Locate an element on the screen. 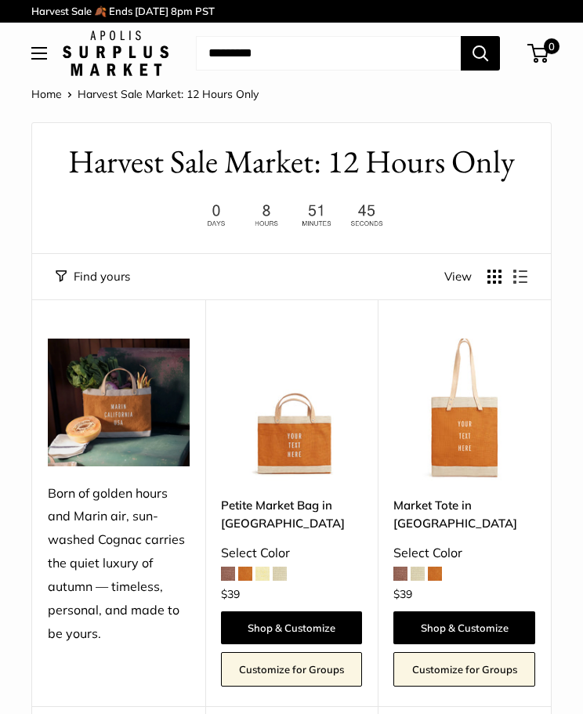 The width and height of the screenshot is (583, 714). a: Market Tote in CognacMarket Tote in Cognac is located at coordinates (464, 409).